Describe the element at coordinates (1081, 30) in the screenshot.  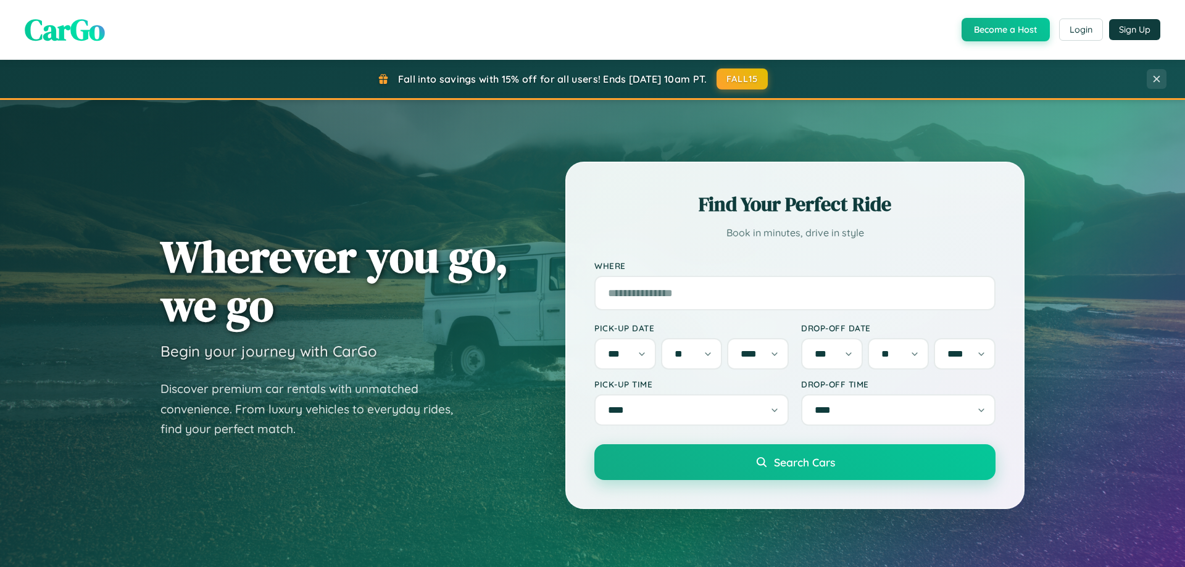
I see `button: Login` at that location.